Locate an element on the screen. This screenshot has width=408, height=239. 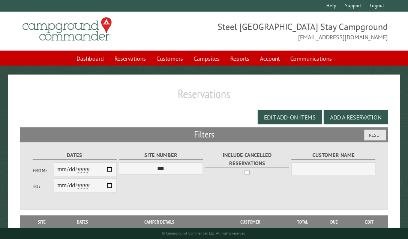
label: Customer Name is located at coordinates (334, 155).